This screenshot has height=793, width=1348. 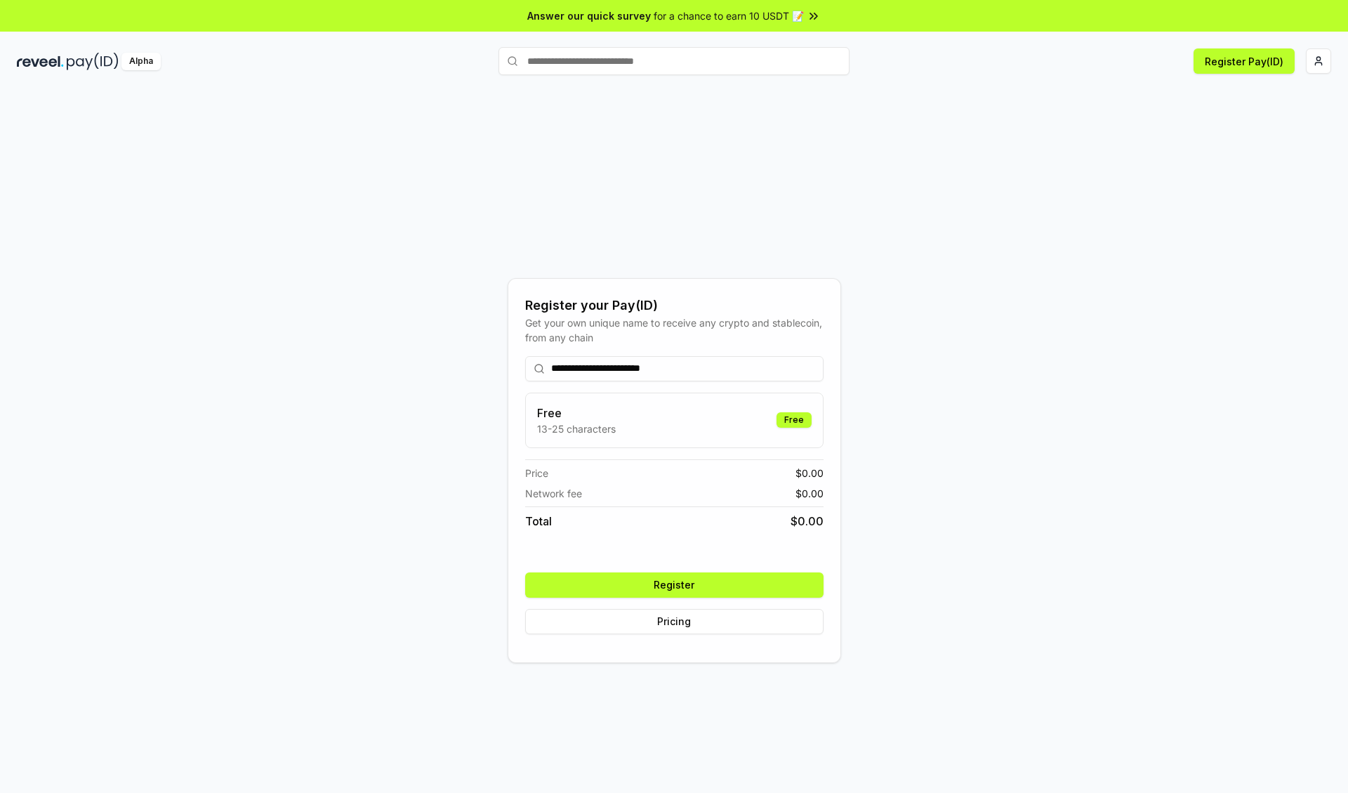 What do you see at coordinates (674, 621) in the screenshot?
I see `button: Pricing` at bounding box center [674, 621].